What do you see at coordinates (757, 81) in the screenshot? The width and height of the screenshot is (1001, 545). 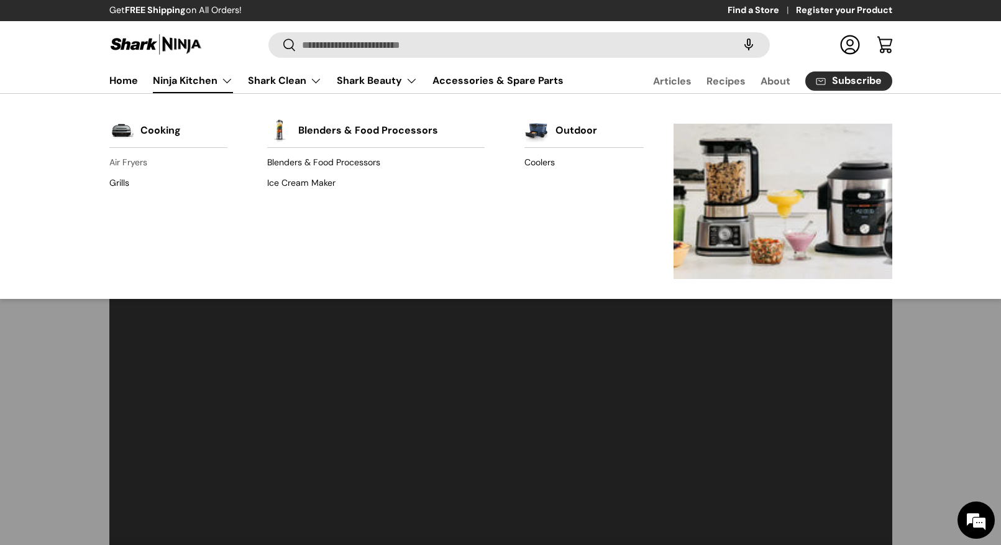 I see `nav: Secondary` at bounding box center [757, 81].